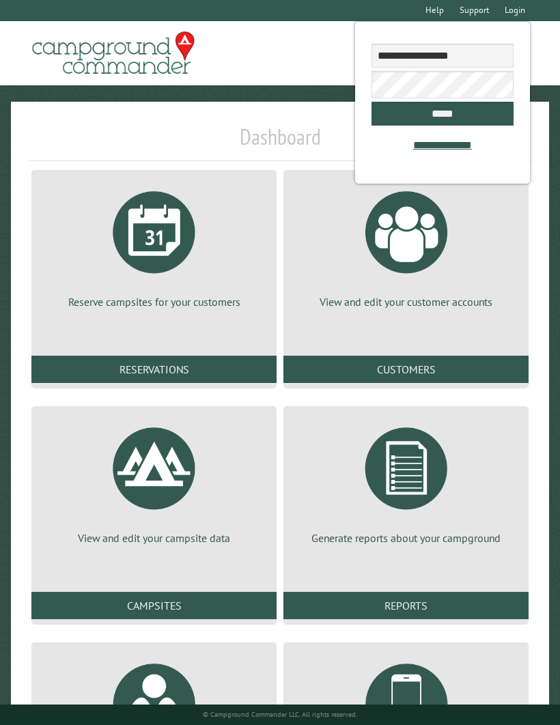  What do you see at coordinates (280, 142) in the screenshot?
I see `h1: Dashboard` at bounding box center [280, 142].